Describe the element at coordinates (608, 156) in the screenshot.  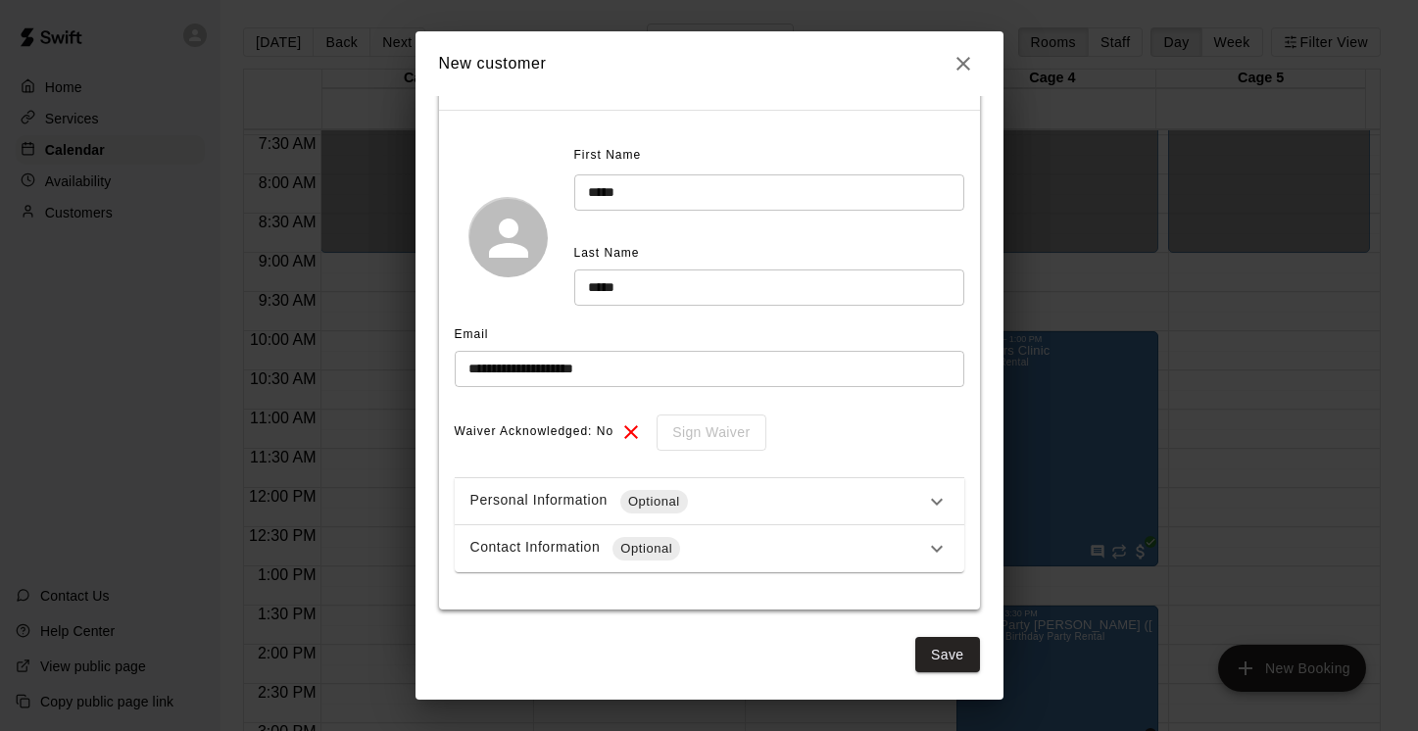
I see `span: First Name` at that location.